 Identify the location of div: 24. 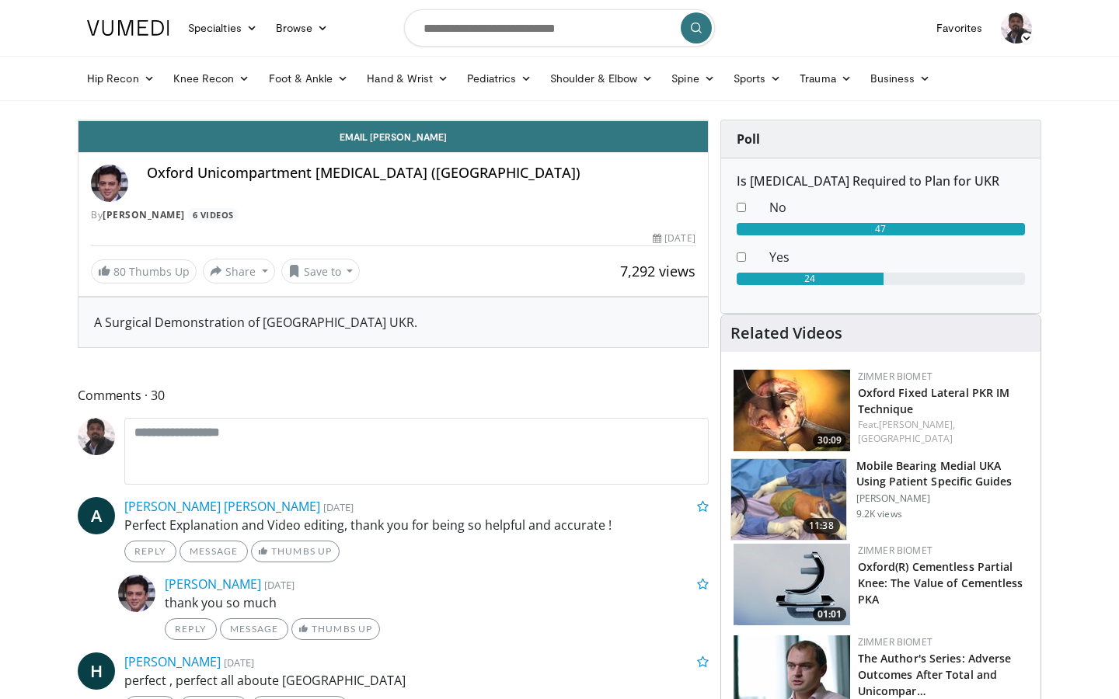
(810, 279).